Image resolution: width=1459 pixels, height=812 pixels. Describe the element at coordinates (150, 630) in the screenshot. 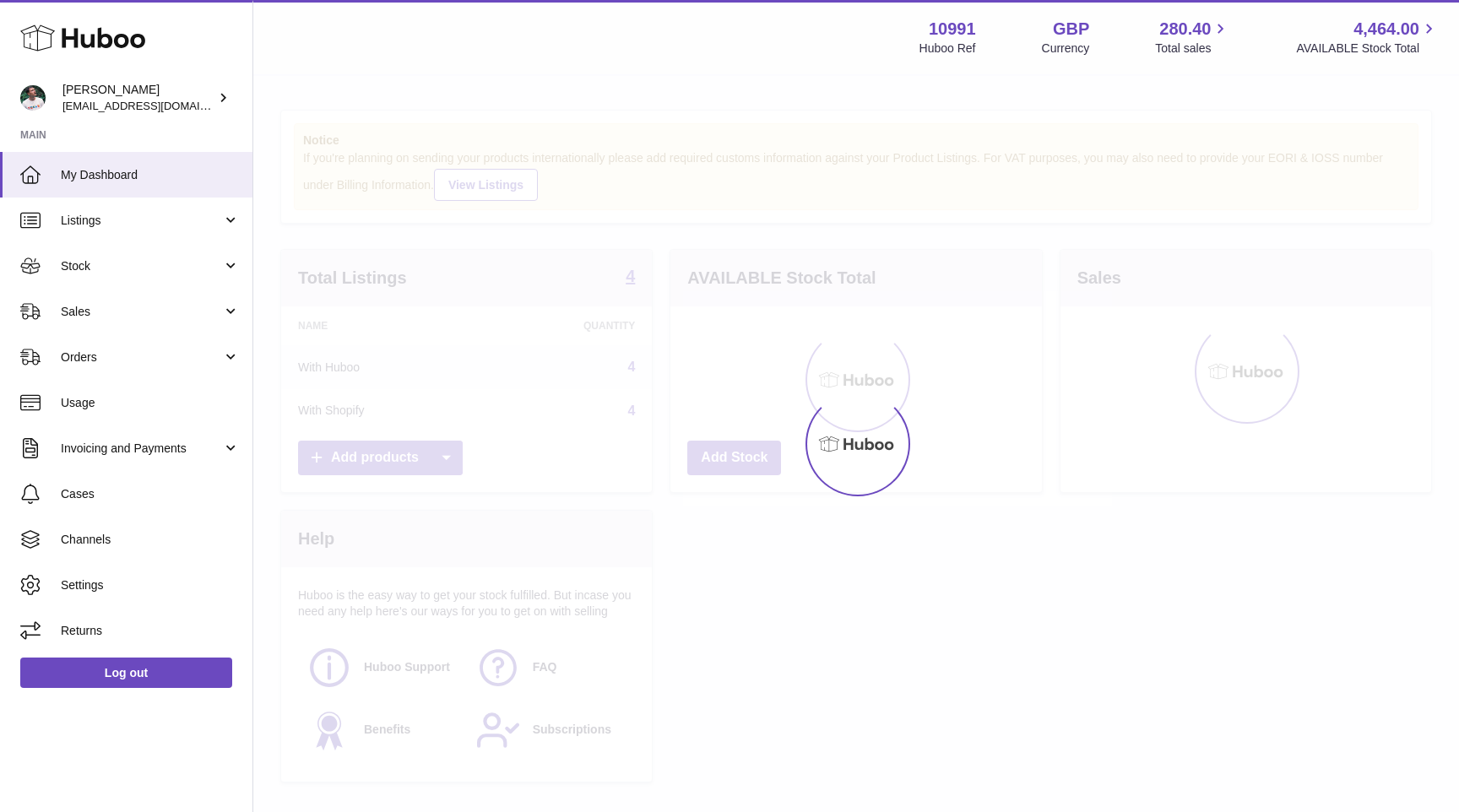

I see `span: Returns` at that location.